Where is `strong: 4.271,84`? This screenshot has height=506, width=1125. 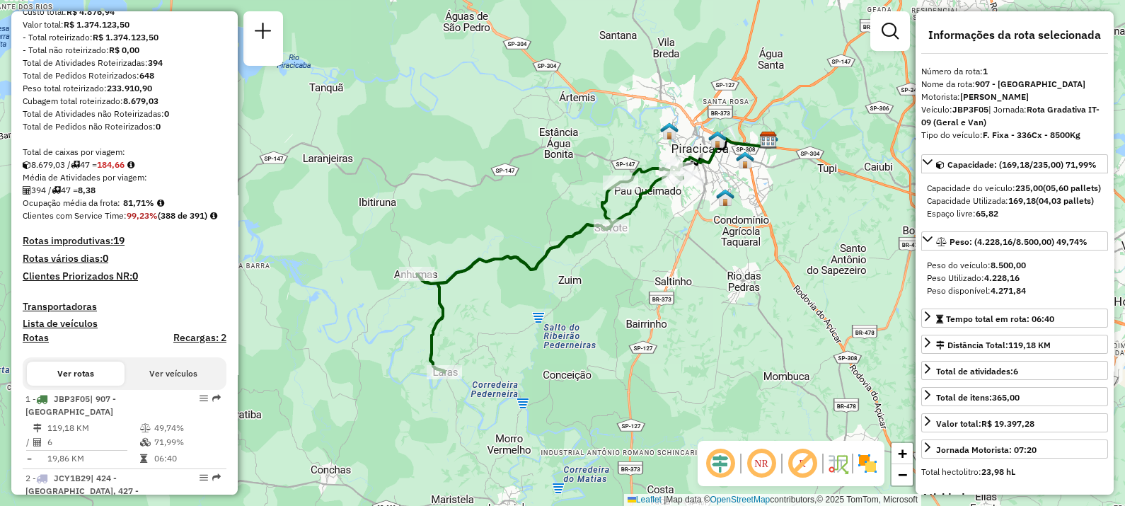
strong: 4.271,84 is located at coordinates (1008, 290).